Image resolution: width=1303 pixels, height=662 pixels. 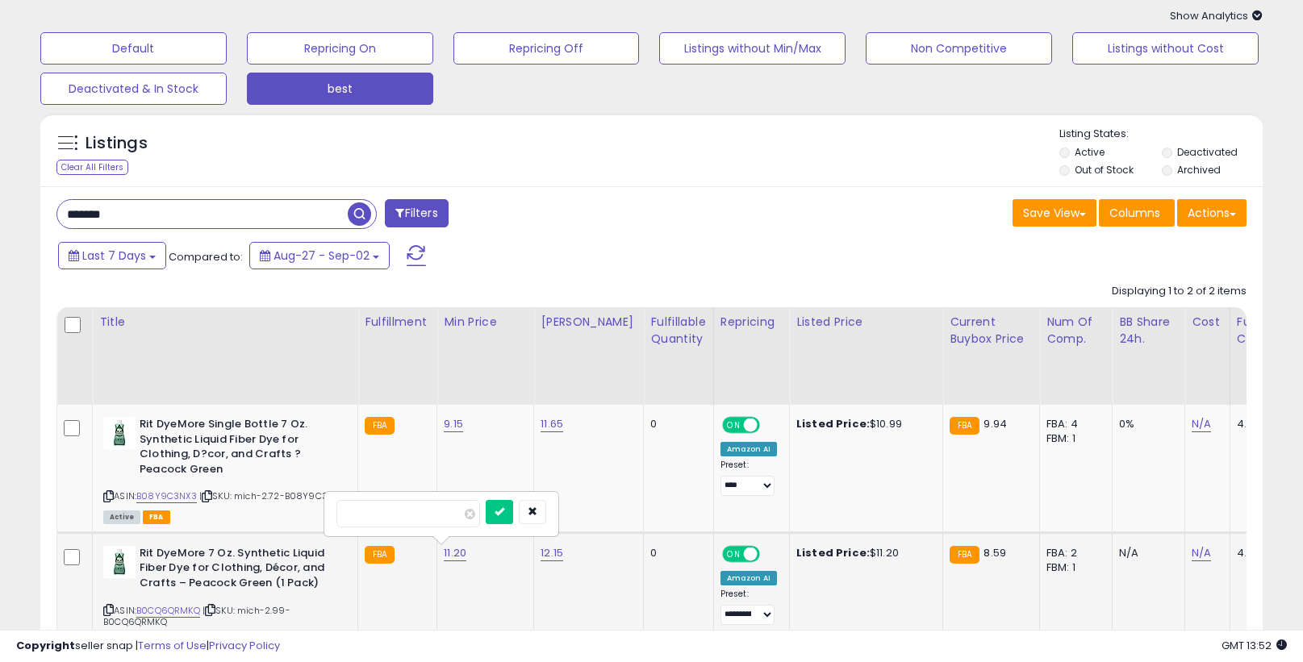 What do you see at coordinates (114, 256) in the screenshot?
I see `span: Last 7 Days` at bounding box center [114, 256].